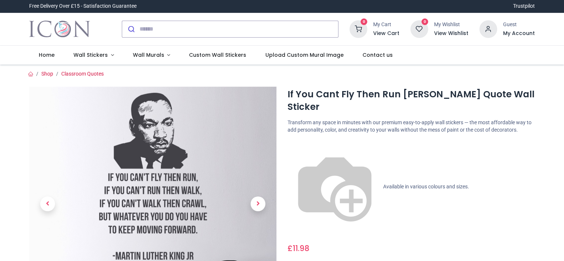 This screenshot has height=261, width=564. Describe the element at coordinates (59, 29) in the screenshot. I see `img: Icon Wall Stickers` at that location.